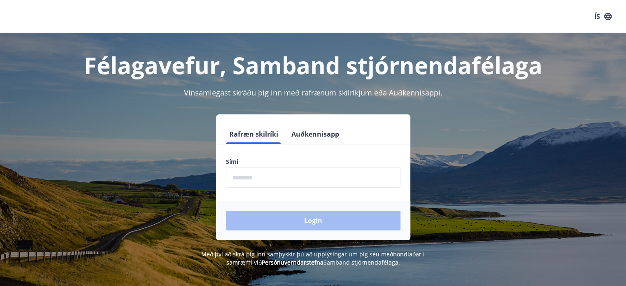 Image resolution: width=626 pixels, height=286 pixels. Describe the element at coordinates (293, 262) in the screenshot. I see `a: Persónuverndarstefna` at that location.